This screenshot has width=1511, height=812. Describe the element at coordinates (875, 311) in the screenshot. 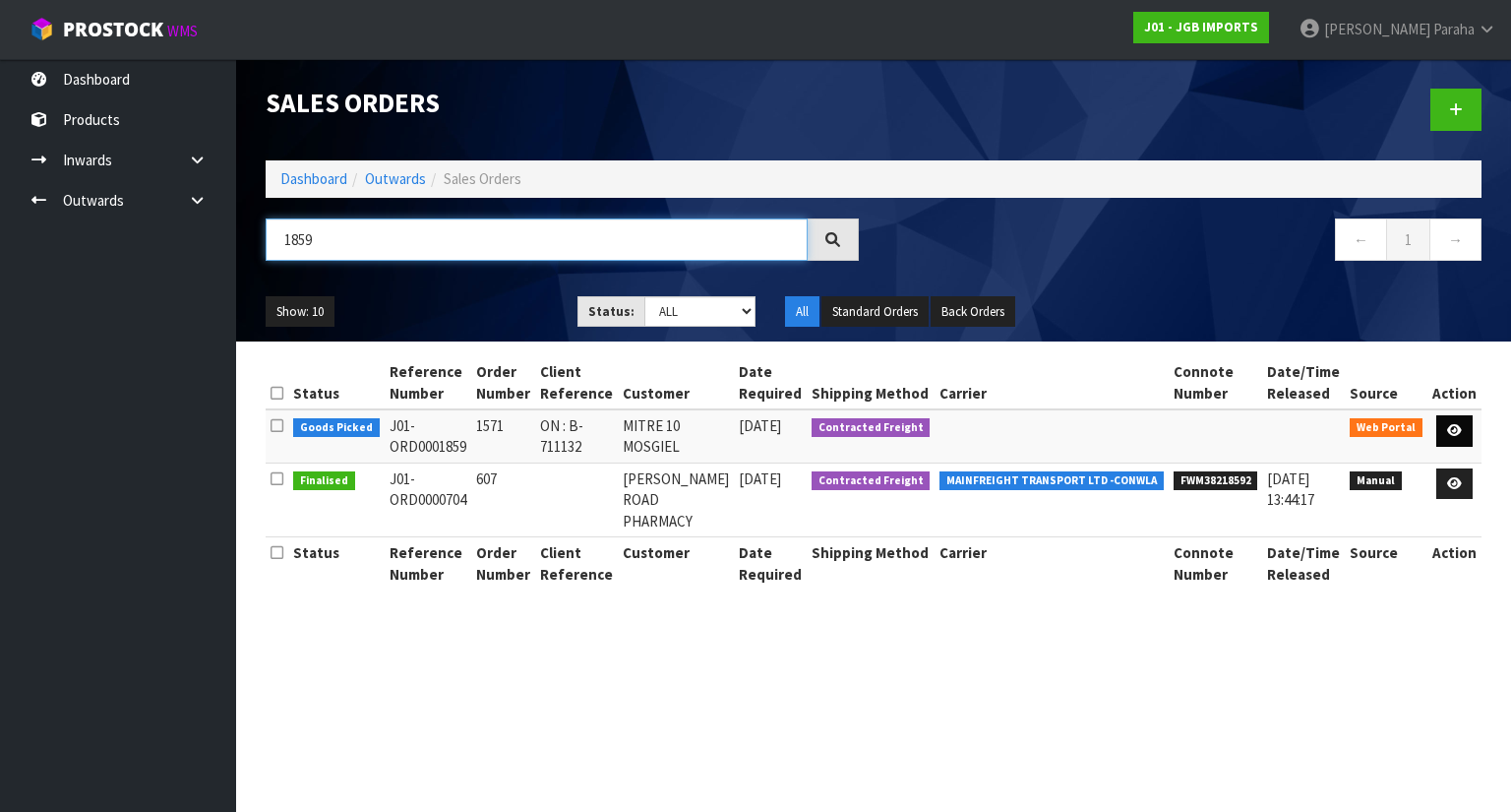

I see `button: Standard Orders` at that location.